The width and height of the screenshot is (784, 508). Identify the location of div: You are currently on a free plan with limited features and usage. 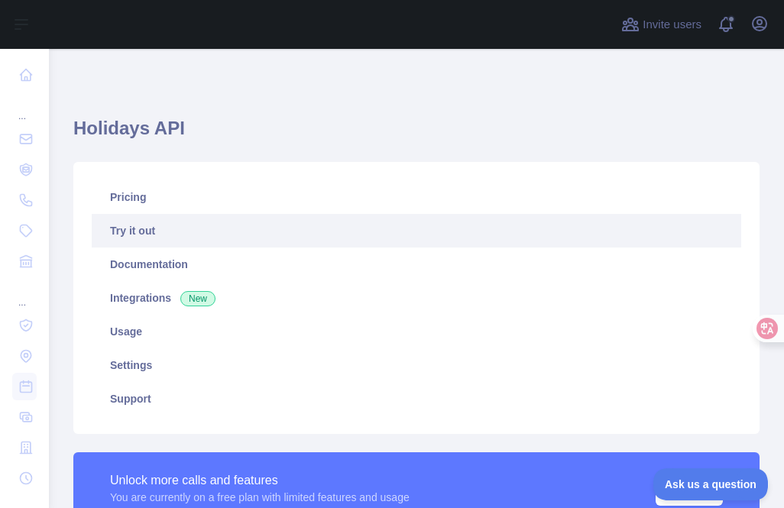
(260, 497).